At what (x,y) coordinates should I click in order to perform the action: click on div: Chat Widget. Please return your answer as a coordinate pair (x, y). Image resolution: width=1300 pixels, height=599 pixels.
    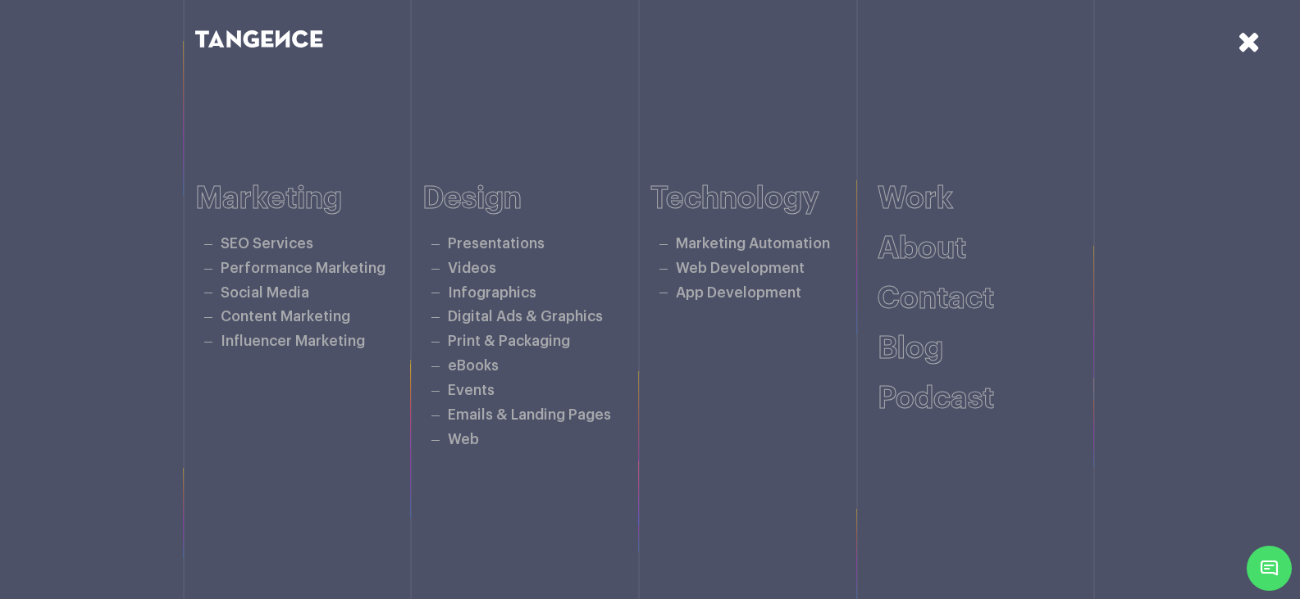
    Looking at the image, I should click on (1268, 568).